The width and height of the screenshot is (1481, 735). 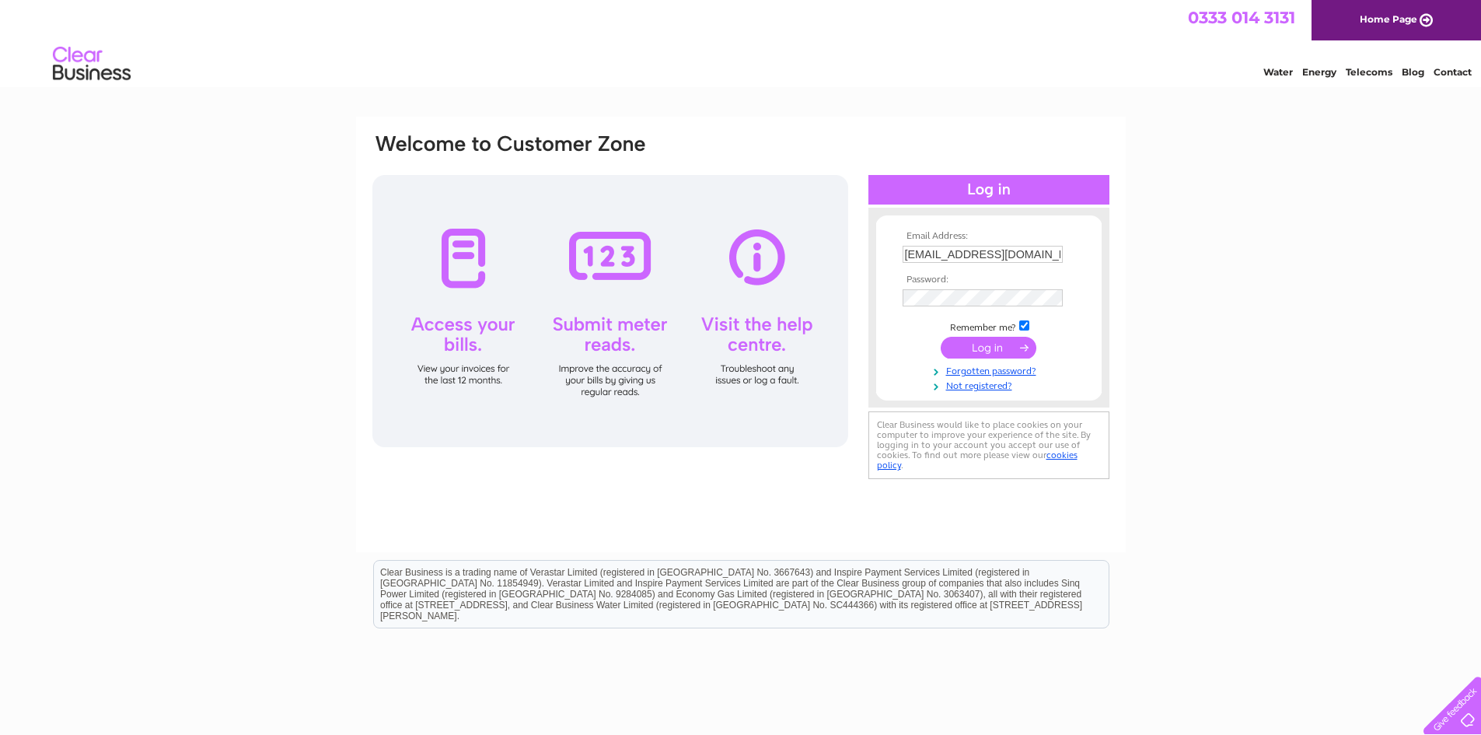 What do you see at coordinates (990, 384) in the screenshot?
I see `a: Not registered?` at bounding box center [990, 384].